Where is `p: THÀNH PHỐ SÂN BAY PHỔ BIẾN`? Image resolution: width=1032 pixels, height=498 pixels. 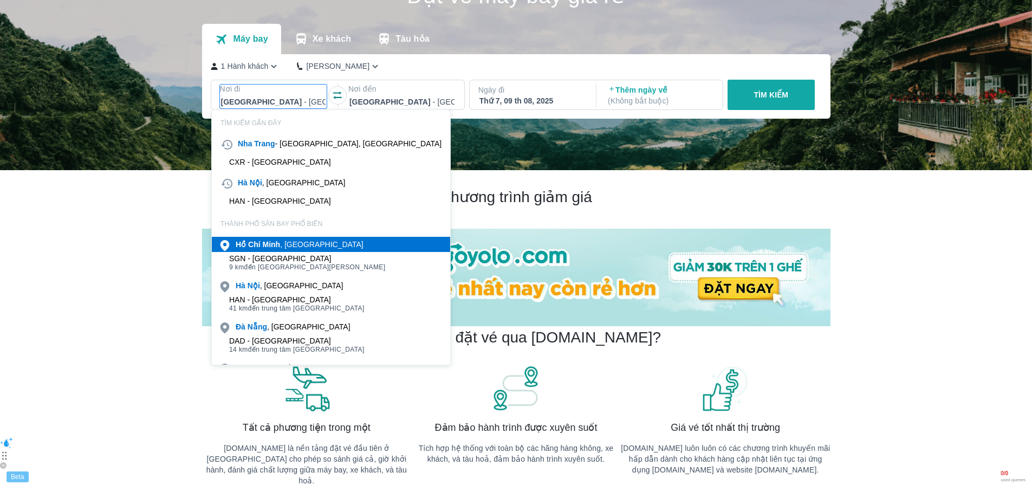 p: THÀNH PHỐ SÂN BAY PHỔ BIẾN is located at coordinates (331, 224).